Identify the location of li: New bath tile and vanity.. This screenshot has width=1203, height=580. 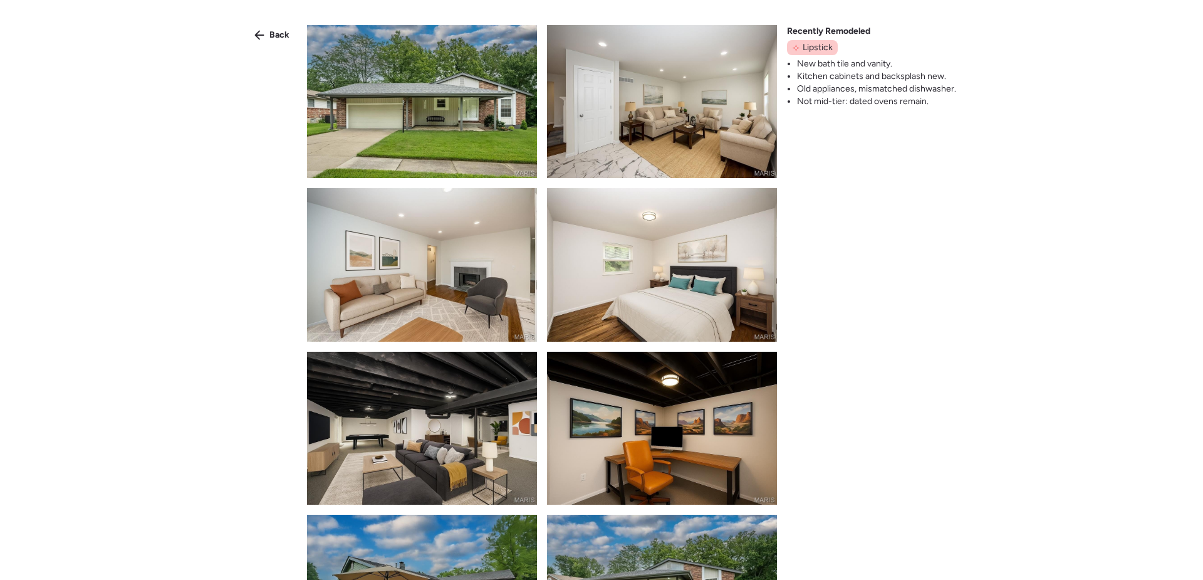
(877, 64).